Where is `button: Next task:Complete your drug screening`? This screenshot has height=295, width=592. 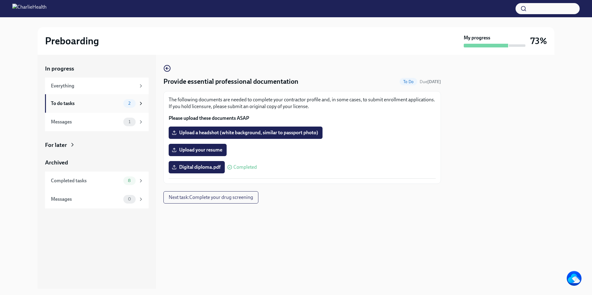 button: Next task:Complete your drug screening is located at coordinates (211, 198).